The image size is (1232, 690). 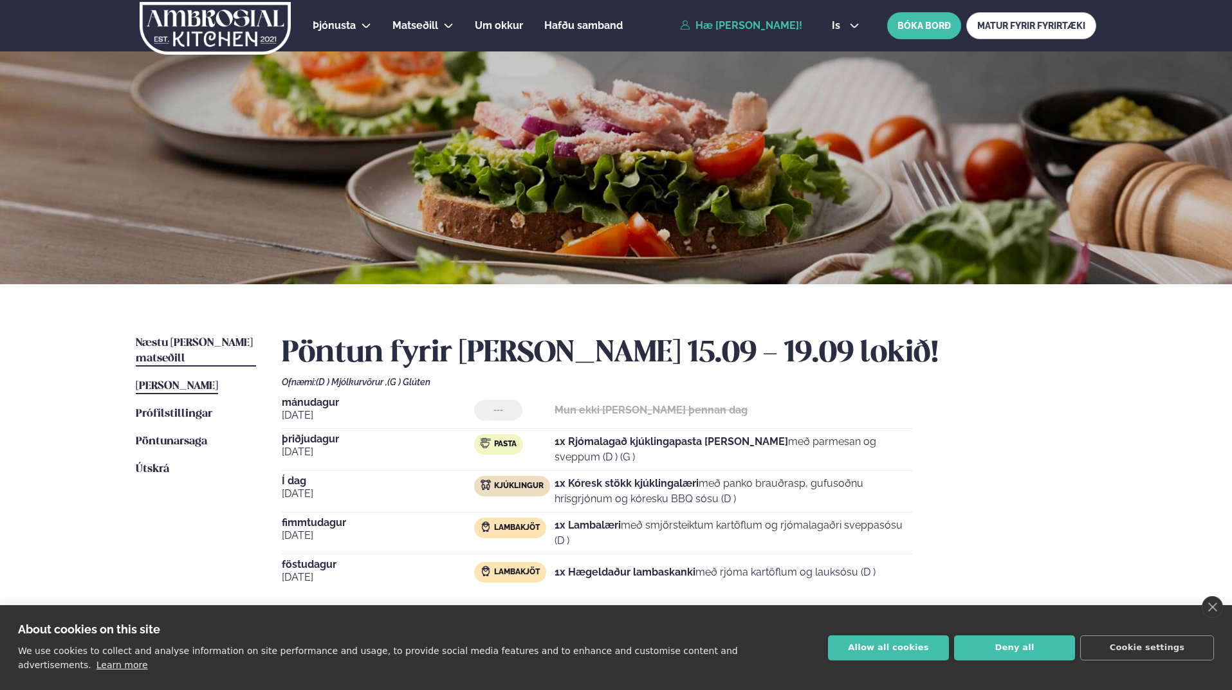 What do you see at coordinates (153, 469) in the screenshot?
I see `span: Útskrá` at bounding box center [153, 469].